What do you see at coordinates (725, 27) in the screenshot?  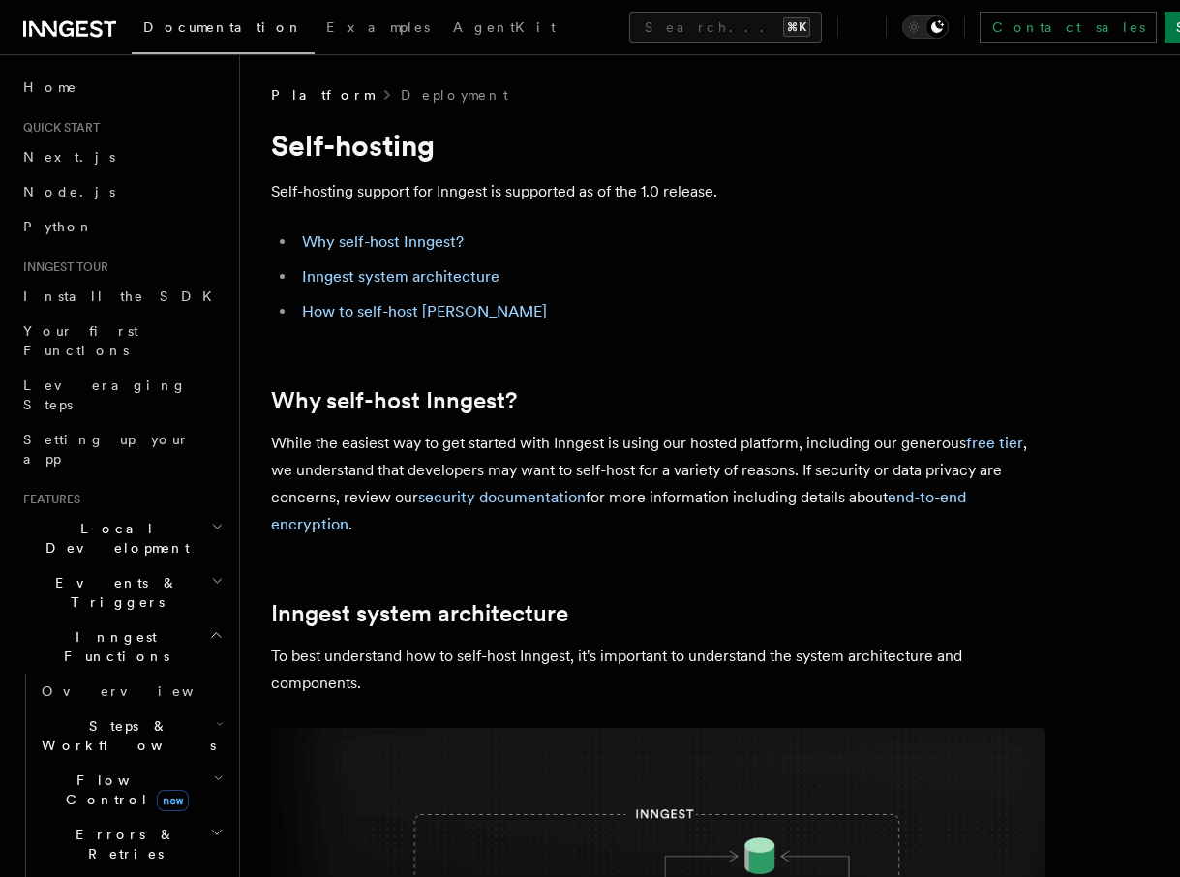 I see `button: Search...⌘K` at bounding box center [725, 27].